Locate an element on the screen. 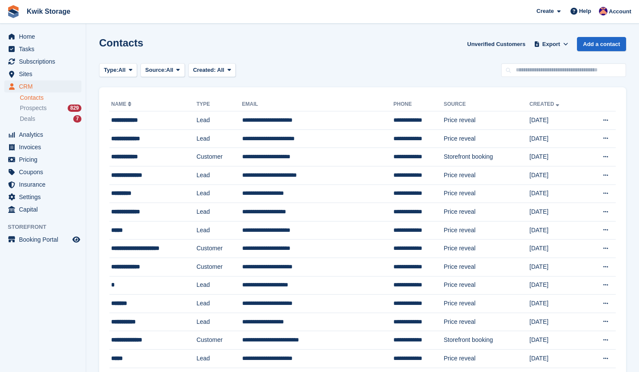  span: Booking Portal is located at coordinates (45, 240).